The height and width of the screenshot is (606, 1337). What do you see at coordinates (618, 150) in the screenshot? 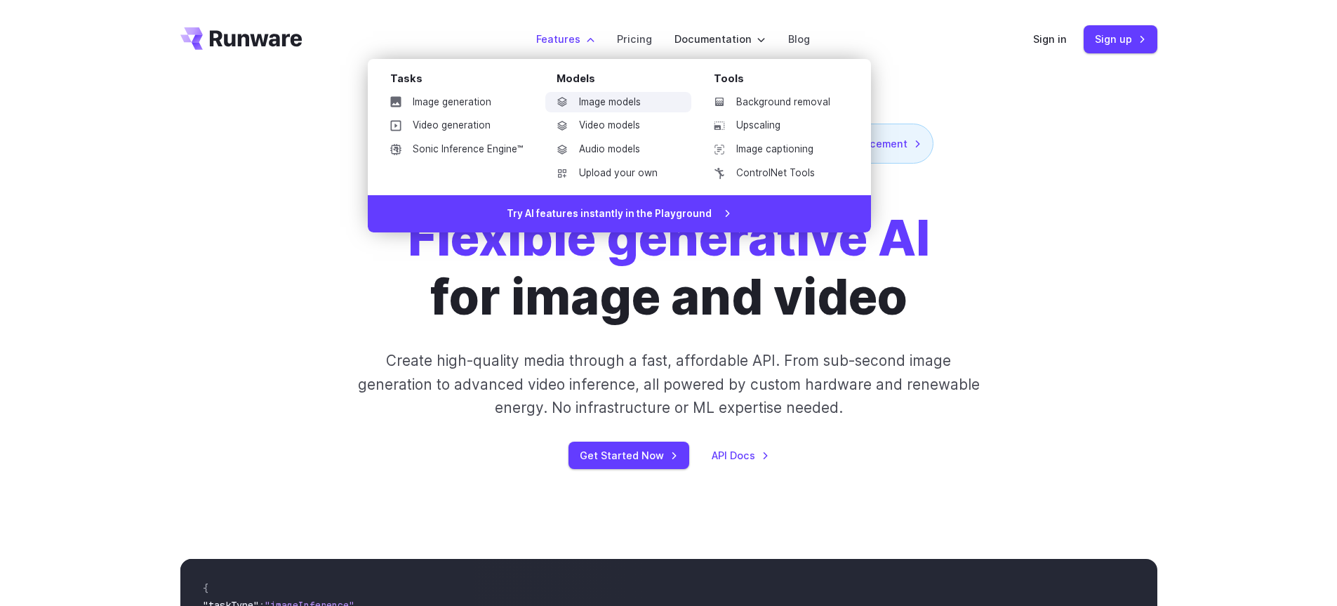
I see `a: Audio models` at bounding box center [618, 150].